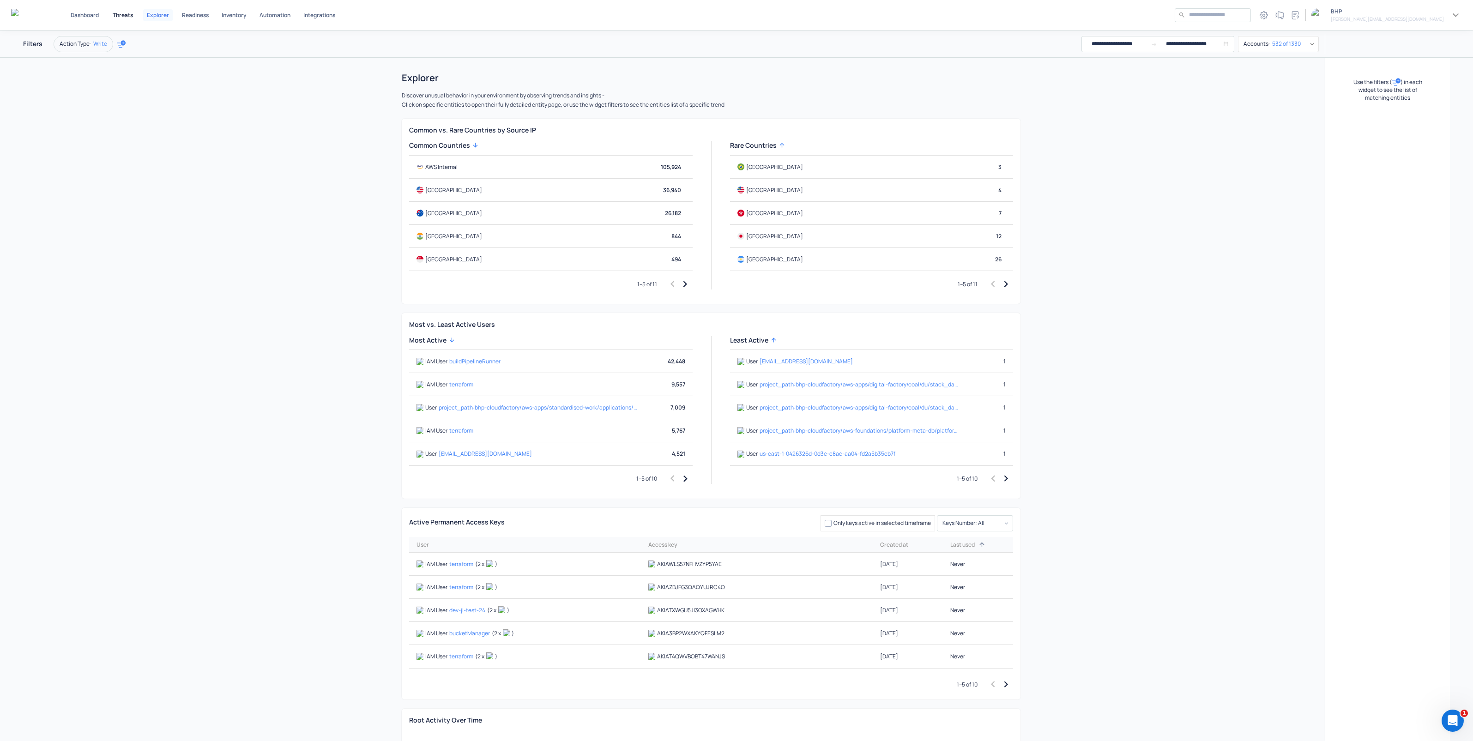 The image size is (1473, 741). Describe the element at coordinates (441, 167) in the screenshot. I see `p: AWS Internal` at that location.